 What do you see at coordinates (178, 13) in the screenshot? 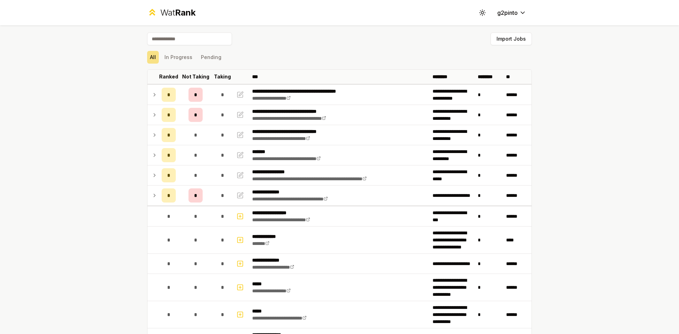
I see `div: Wat` at bounding box center [178, 13].